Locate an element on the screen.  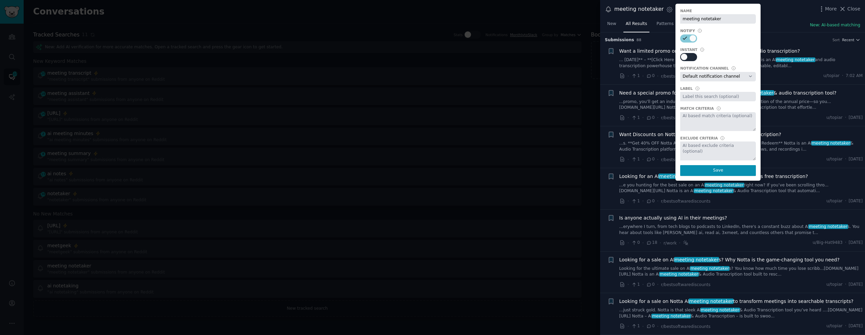
a: Looking for the ultimate sale on AImeeting notetakers? You know how much time you lose scribb...[... is located at coordinates (741, 272).